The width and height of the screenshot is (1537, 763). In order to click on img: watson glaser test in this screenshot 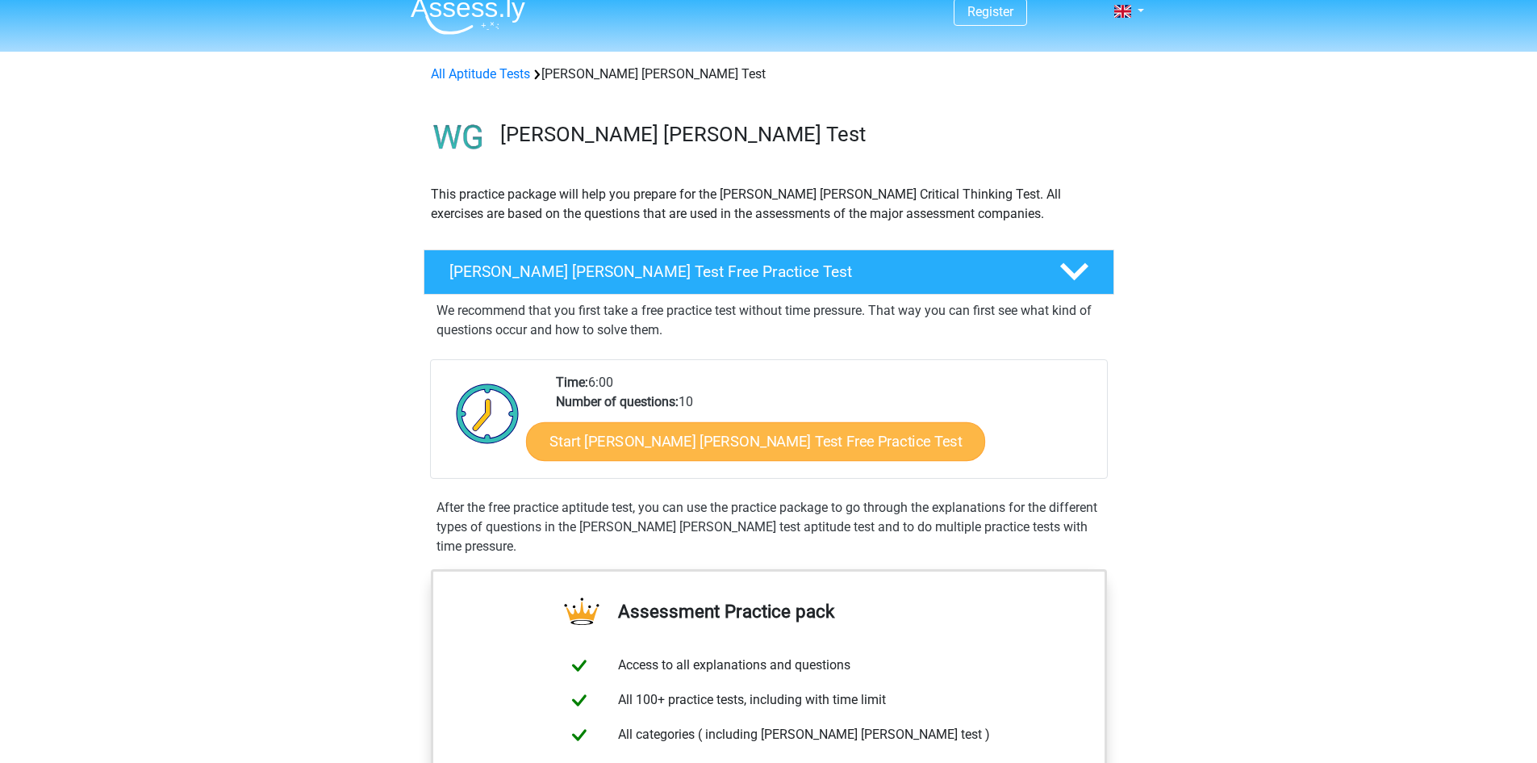, I will do `click(458, 137)`.